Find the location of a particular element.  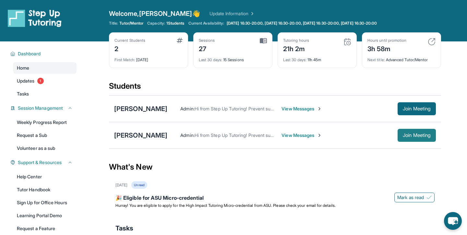

a: Updates1 is located at coordinates (45, 81).